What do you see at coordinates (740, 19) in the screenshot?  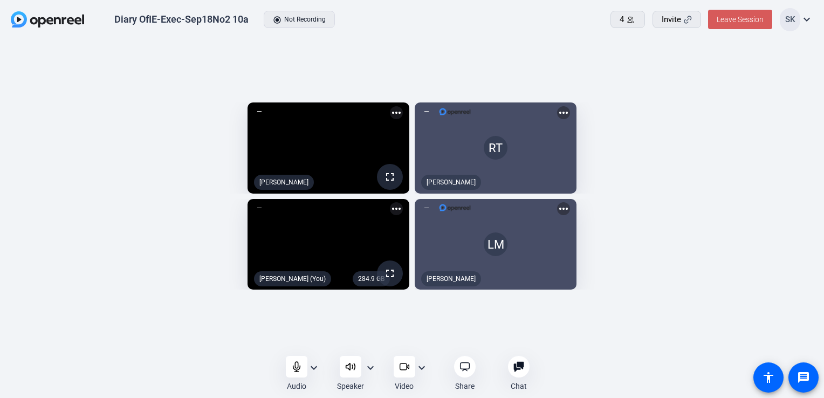 I see `button: Leave Session` at bounding box center [740, 19].